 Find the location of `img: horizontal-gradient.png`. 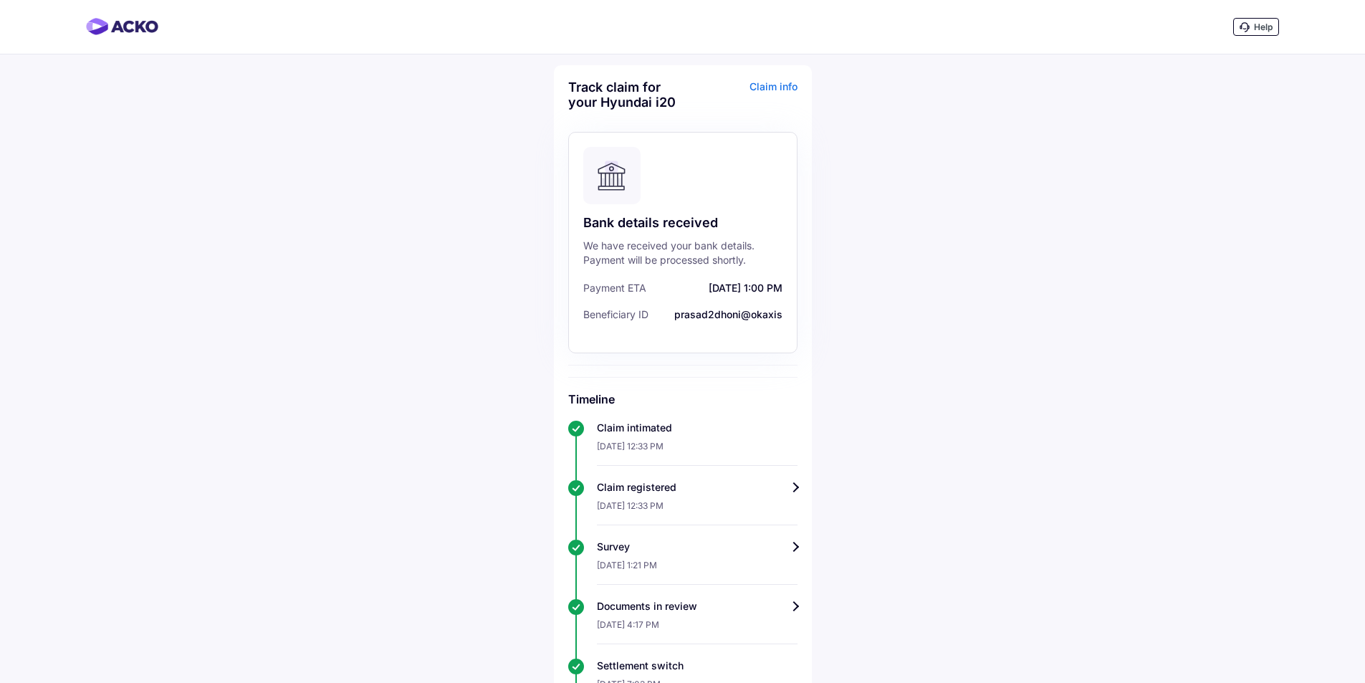

img: horizontal-gradient.png is located at coordinates (122, 27).